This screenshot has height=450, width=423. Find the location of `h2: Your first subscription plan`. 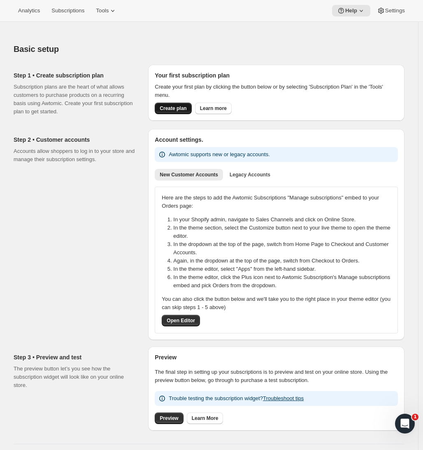

h2: Your first subscription plan is located at coordinates (276, 75).